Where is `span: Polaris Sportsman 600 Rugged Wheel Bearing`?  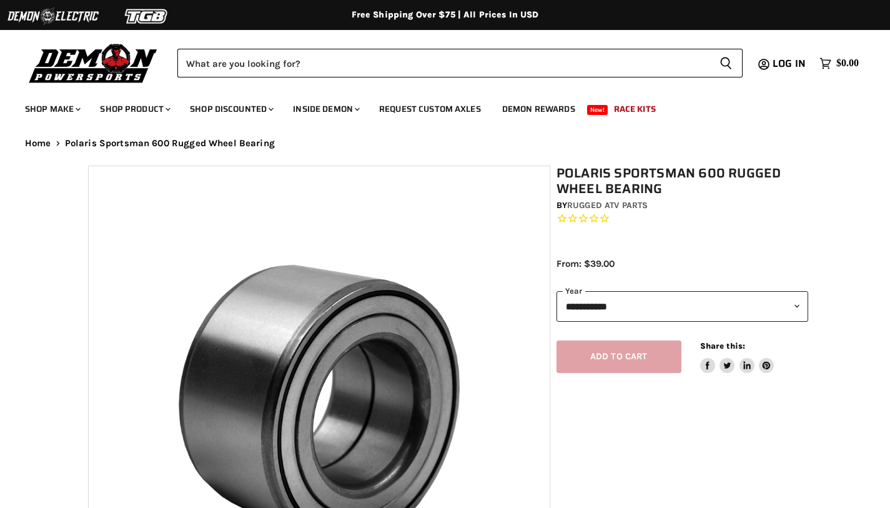
span: Polaris Sportsman 600 Rugged Wheel Bearing is located at coordinates (170, 143).